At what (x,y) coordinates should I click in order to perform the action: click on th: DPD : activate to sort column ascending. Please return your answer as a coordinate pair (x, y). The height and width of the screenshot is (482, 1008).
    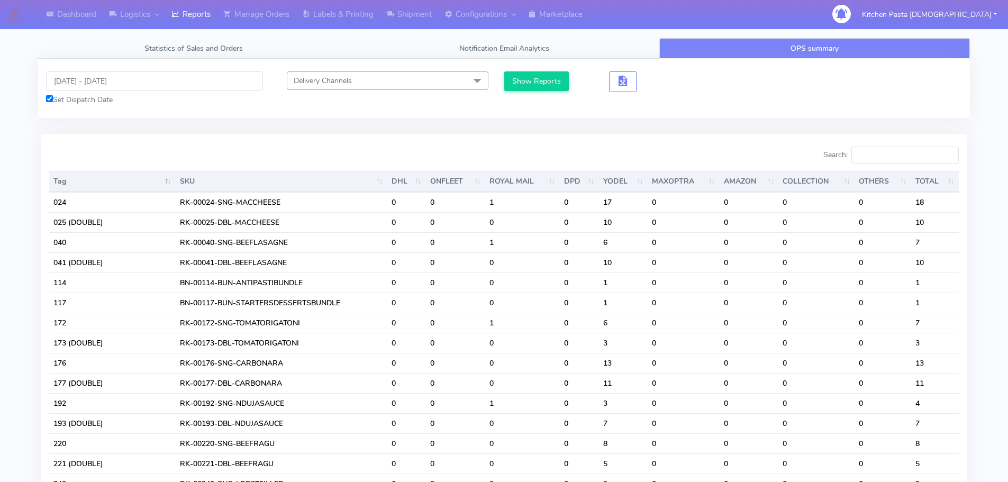
    Looking at the image, I should click on (579, 181).